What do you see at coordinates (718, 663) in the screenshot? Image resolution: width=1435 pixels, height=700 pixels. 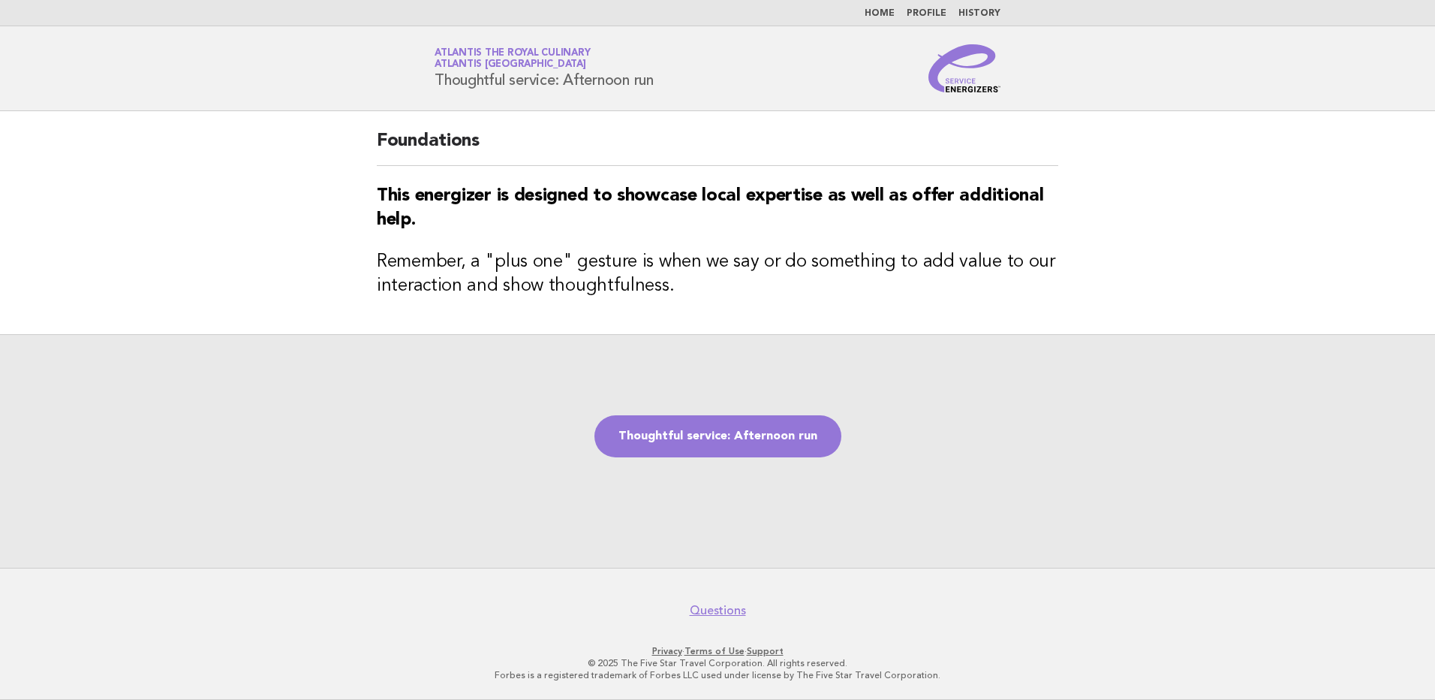 I see `p: © 2025 The Five Star Travel Corporation. All rights reserved.` at bounding box center [718, 663].